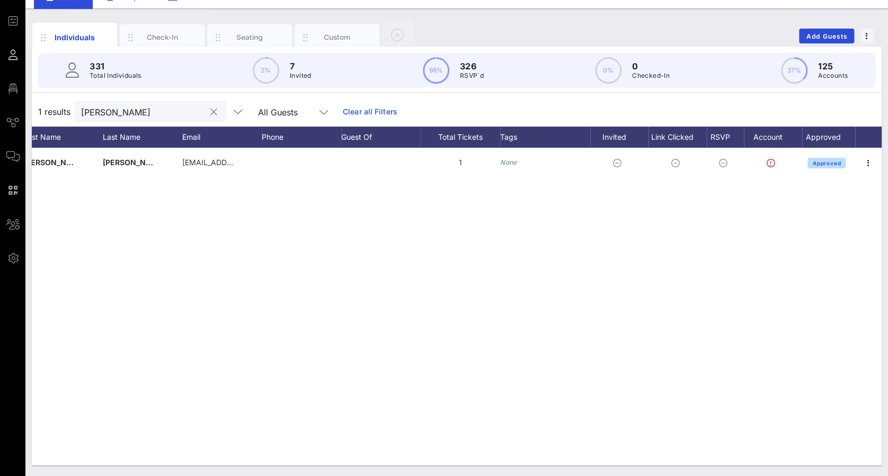  I want to click on div: Link Clicked, so click(677, 137).